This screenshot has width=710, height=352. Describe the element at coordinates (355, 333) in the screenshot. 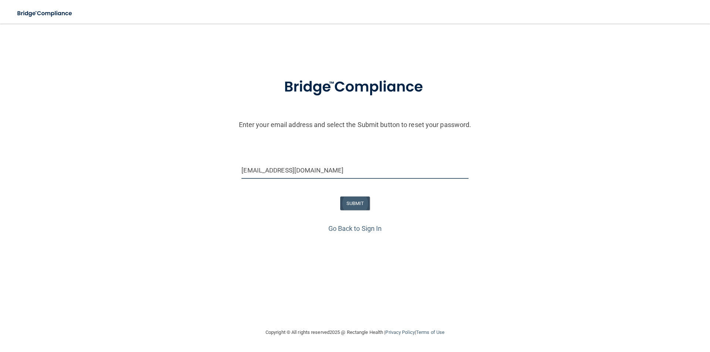

I see `div: Copyright © All rights reserved 2025 @ Rectangle Health | |` at that location.